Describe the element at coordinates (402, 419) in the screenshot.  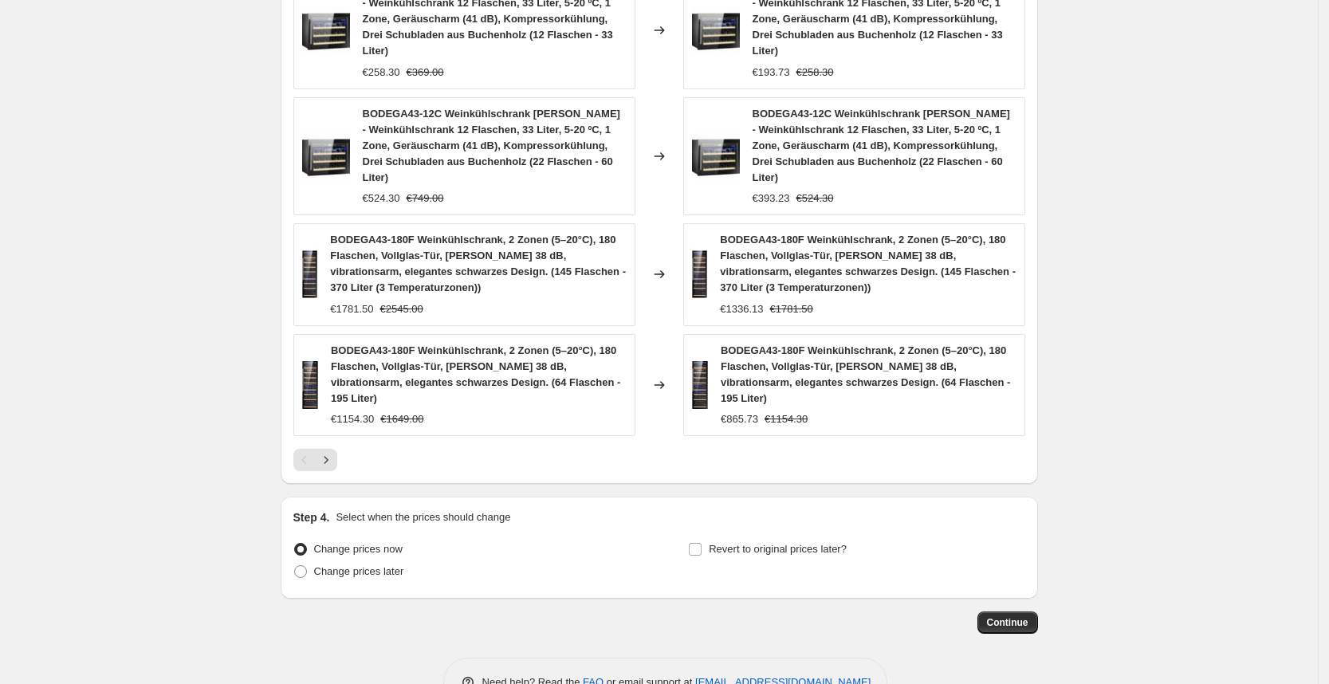
I see `strike: €1649.00` at that location.